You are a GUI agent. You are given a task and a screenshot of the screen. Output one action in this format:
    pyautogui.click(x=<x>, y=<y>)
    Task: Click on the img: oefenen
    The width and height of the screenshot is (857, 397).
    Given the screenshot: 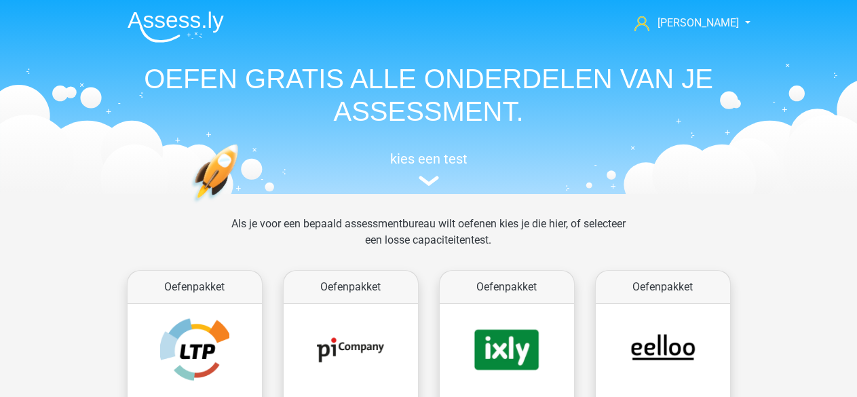 What is the action you would take?
    pyautogui.click(x=241, y=205)
    